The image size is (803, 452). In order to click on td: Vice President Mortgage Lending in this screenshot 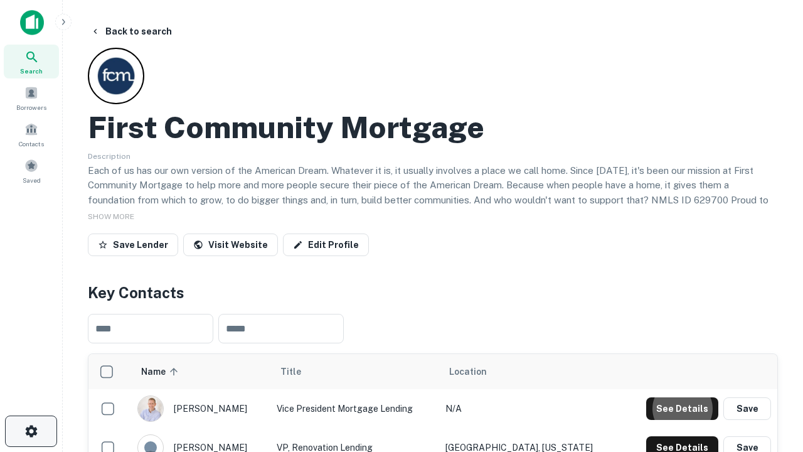, I will do `click(354, 408)`.